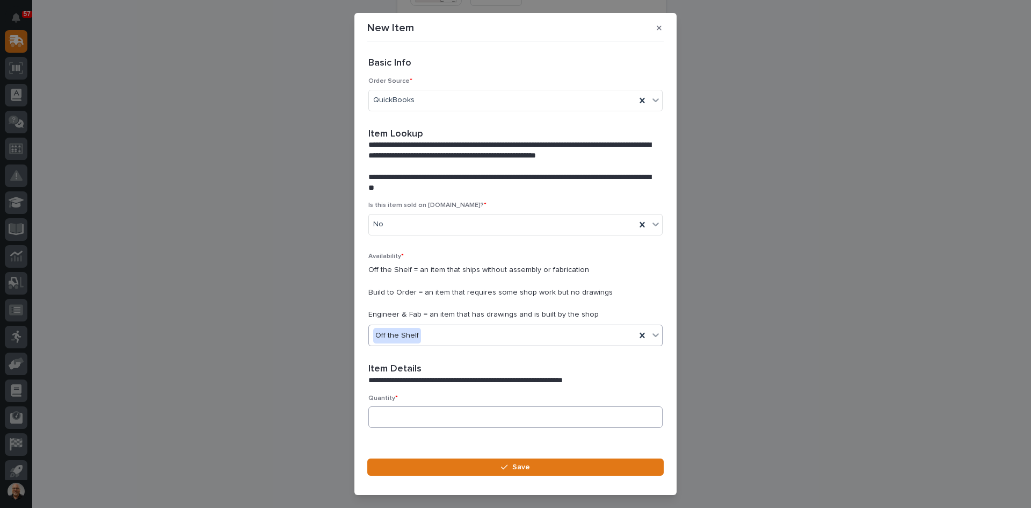  Describe the element at coordinates (521, 467) in the screenshot. I see `span: Save` at that location.